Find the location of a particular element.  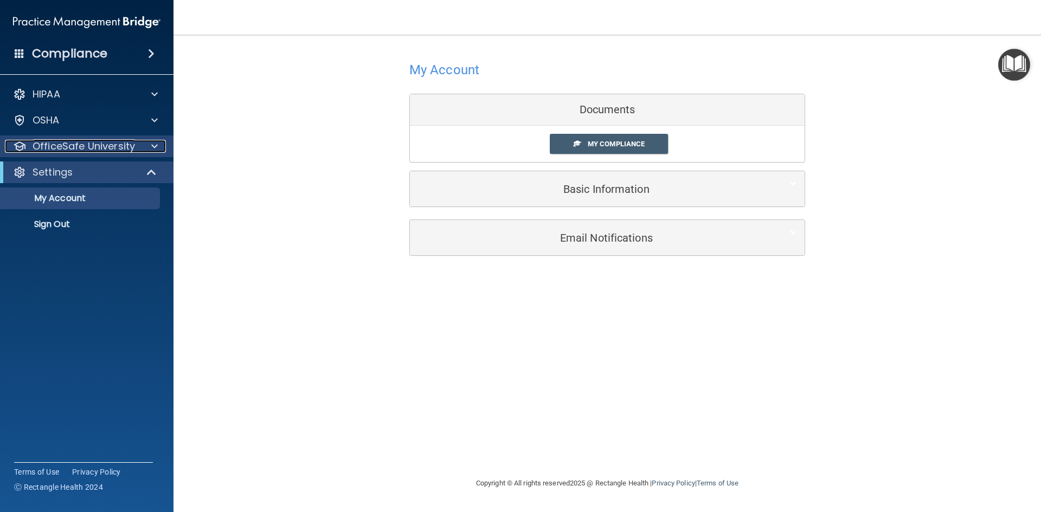

span: Ⓒ Rectangle Health 2024 is located at coordinates (59, 487).